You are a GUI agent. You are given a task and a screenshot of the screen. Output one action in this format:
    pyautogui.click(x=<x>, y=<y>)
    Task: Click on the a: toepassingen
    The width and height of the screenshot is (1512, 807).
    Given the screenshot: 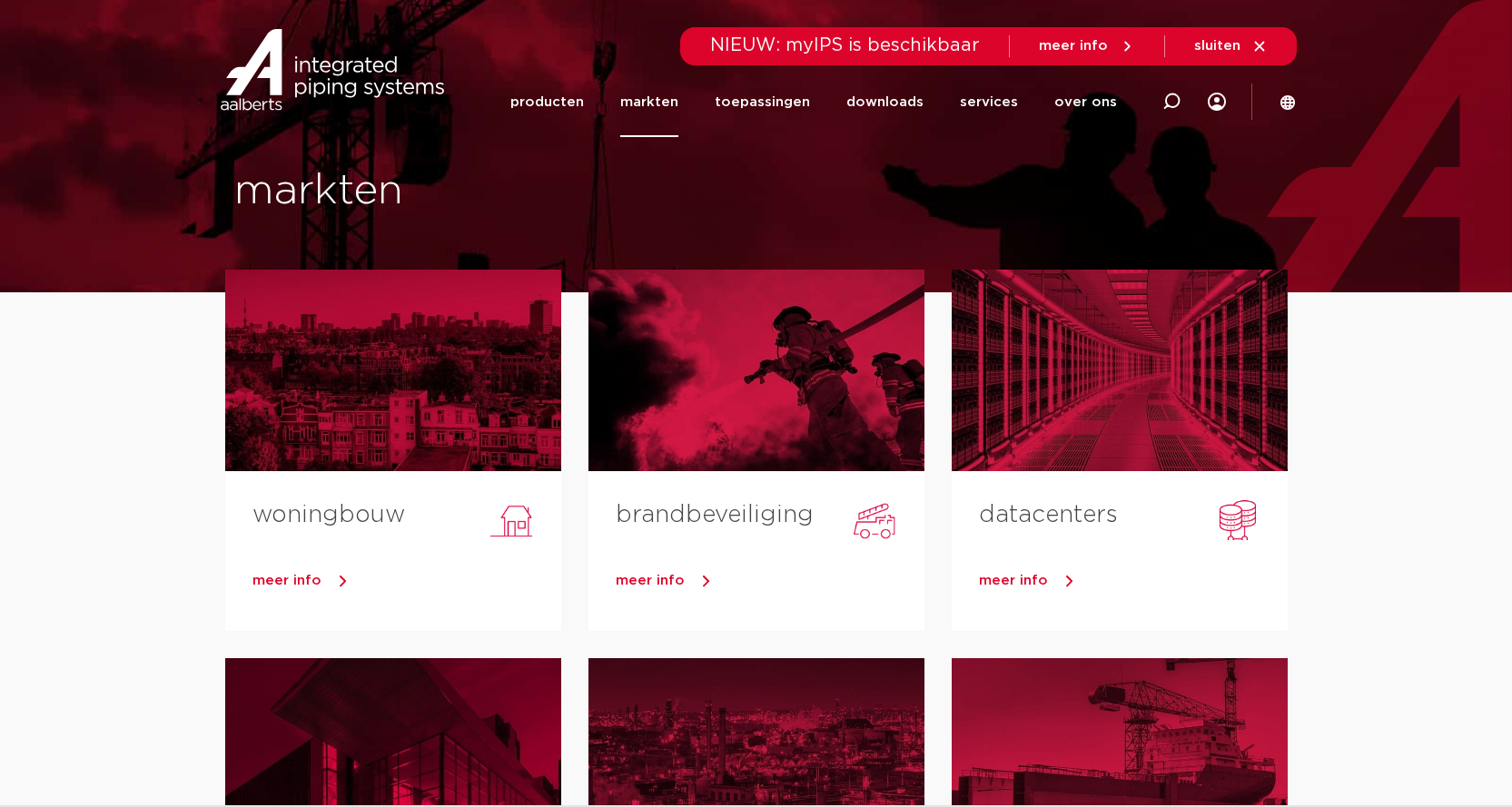 What is the action you would take?
    pyautogui.click(x=762, y=102)
    